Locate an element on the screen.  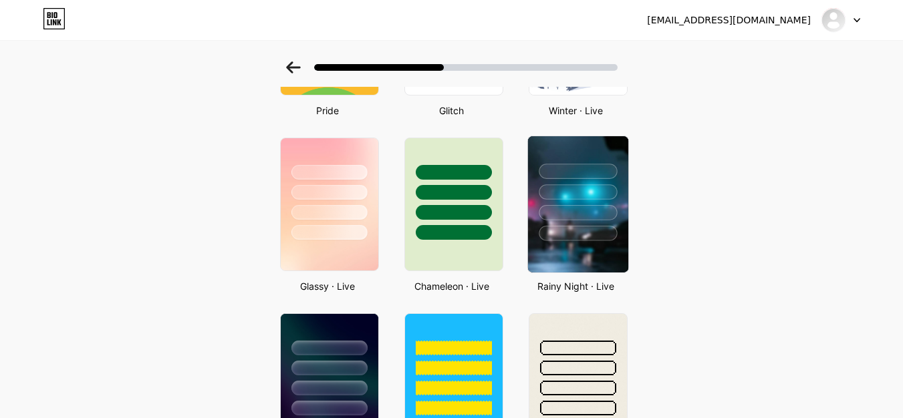
div: Glitch is located at coordinates (452, 110).